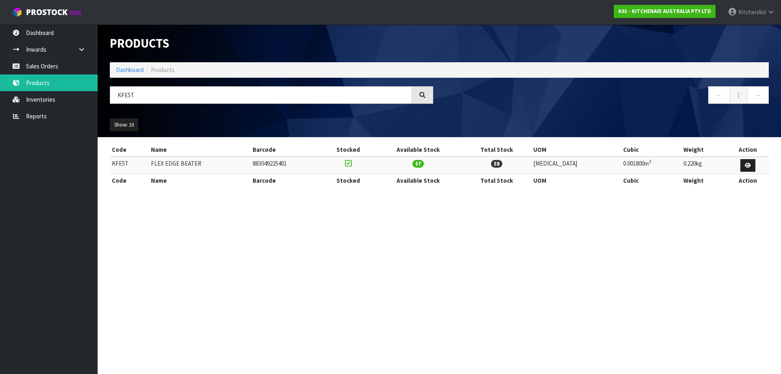 This screenshot has height=374, width=781. I want to click on h1: Products, so click(271, 43).